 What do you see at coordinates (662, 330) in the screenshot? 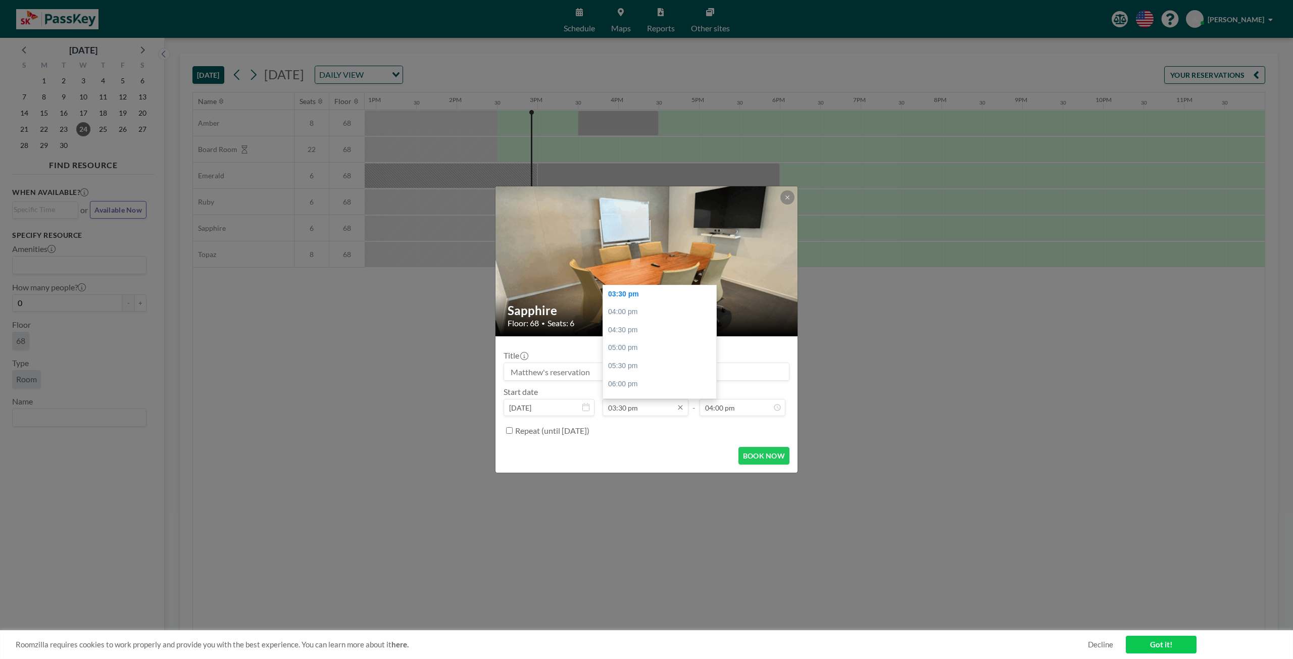
I see `div: 04:30 pm` at bounding box center [662, 330].